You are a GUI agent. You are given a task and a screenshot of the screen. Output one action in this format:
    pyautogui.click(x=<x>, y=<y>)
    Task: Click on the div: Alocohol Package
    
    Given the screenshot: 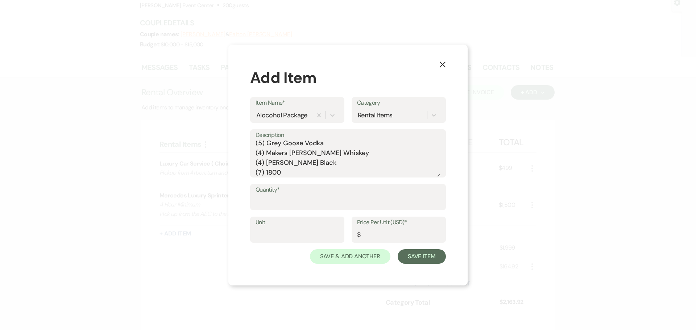 What is the action you would take?
    pyautogui.click(x=282, y=115)
    